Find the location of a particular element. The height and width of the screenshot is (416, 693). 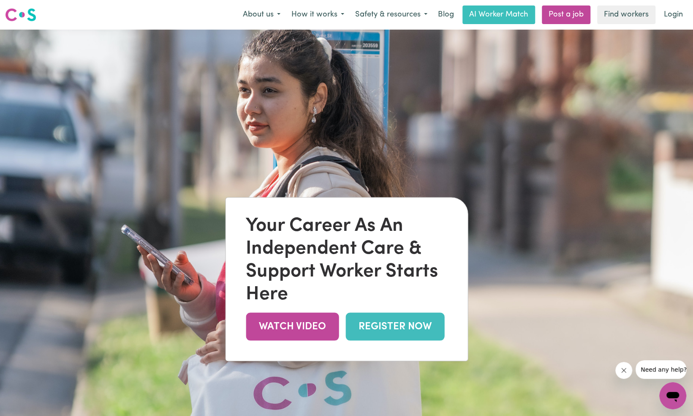

img: Careseekers logo is located at coordinates (21, 15).